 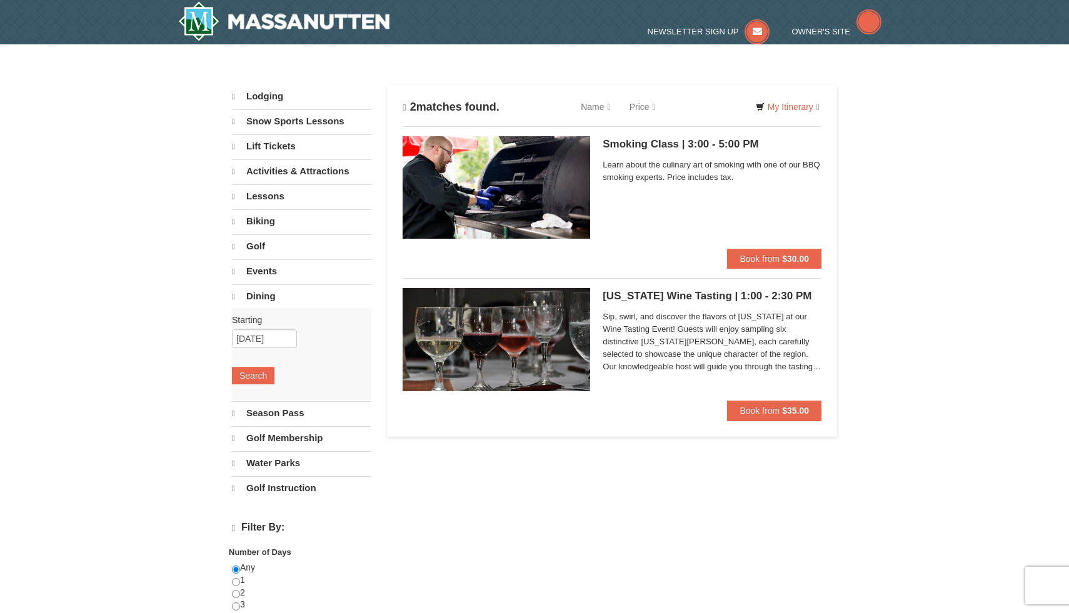 I want to click on a: Massanutten Resort, so click(x=284, y=21).